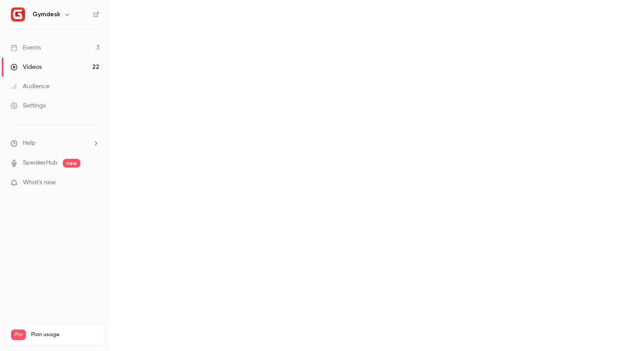  What do you see at coordinates (55, 143) in the screenshot?
I see `li: help-dropdown-opener` at bounding box center [55, 143].